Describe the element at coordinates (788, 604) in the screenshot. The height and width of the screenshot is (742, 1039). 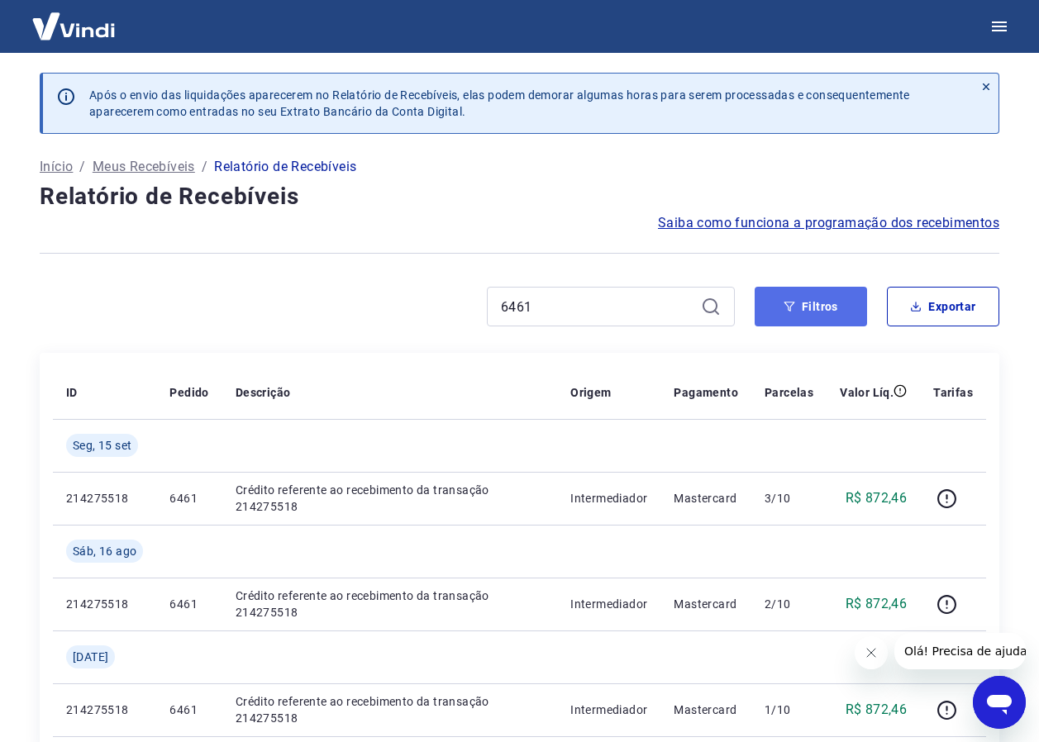
I see `p: 2/10` at that location.